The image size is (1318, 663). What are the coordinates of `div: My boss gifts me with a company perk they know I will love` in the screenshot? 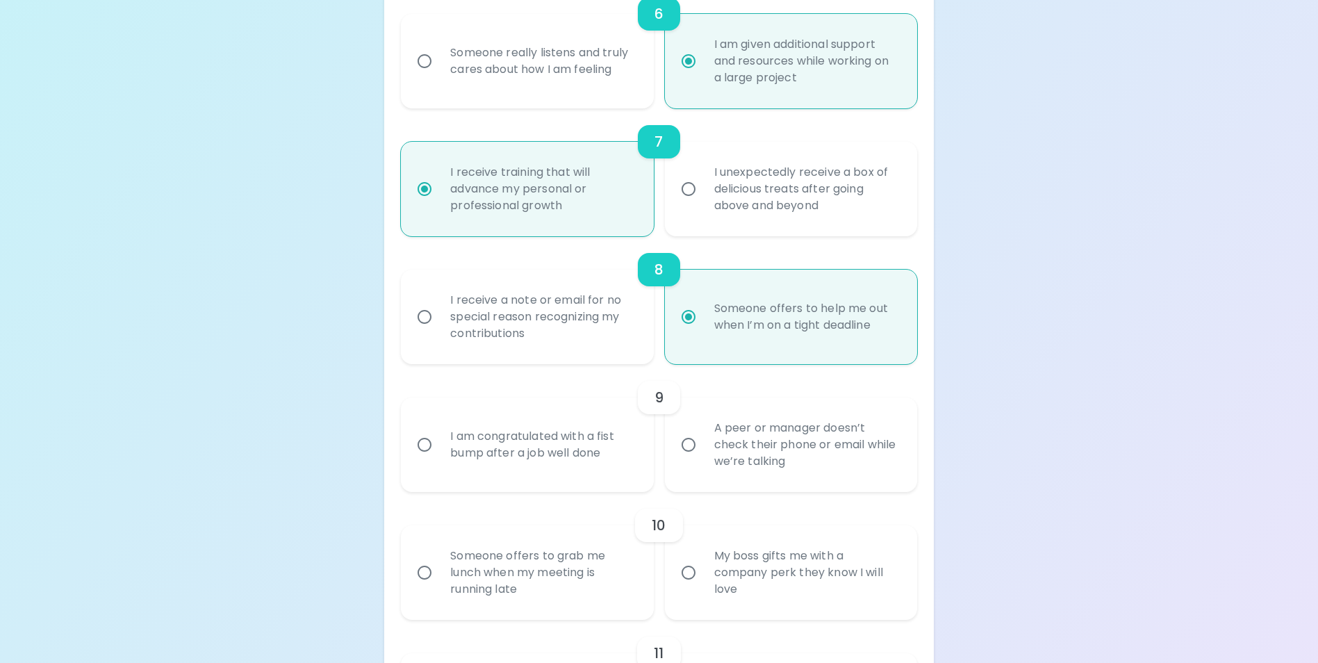 It's located at (806, 573).